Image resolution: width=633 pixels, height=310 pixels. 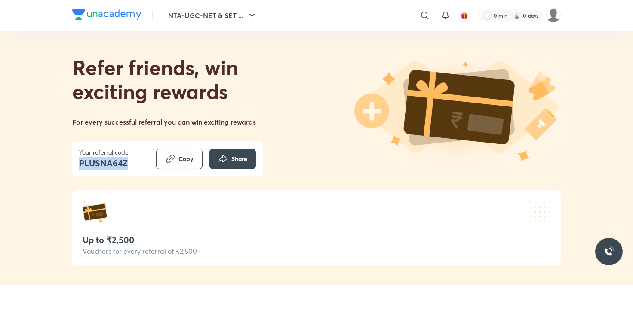 What do you see at coordinates (212, 15) in the screenshot?
I see `button: NTA-UGC-NET & SET ...` at bounding box center [212, 15].